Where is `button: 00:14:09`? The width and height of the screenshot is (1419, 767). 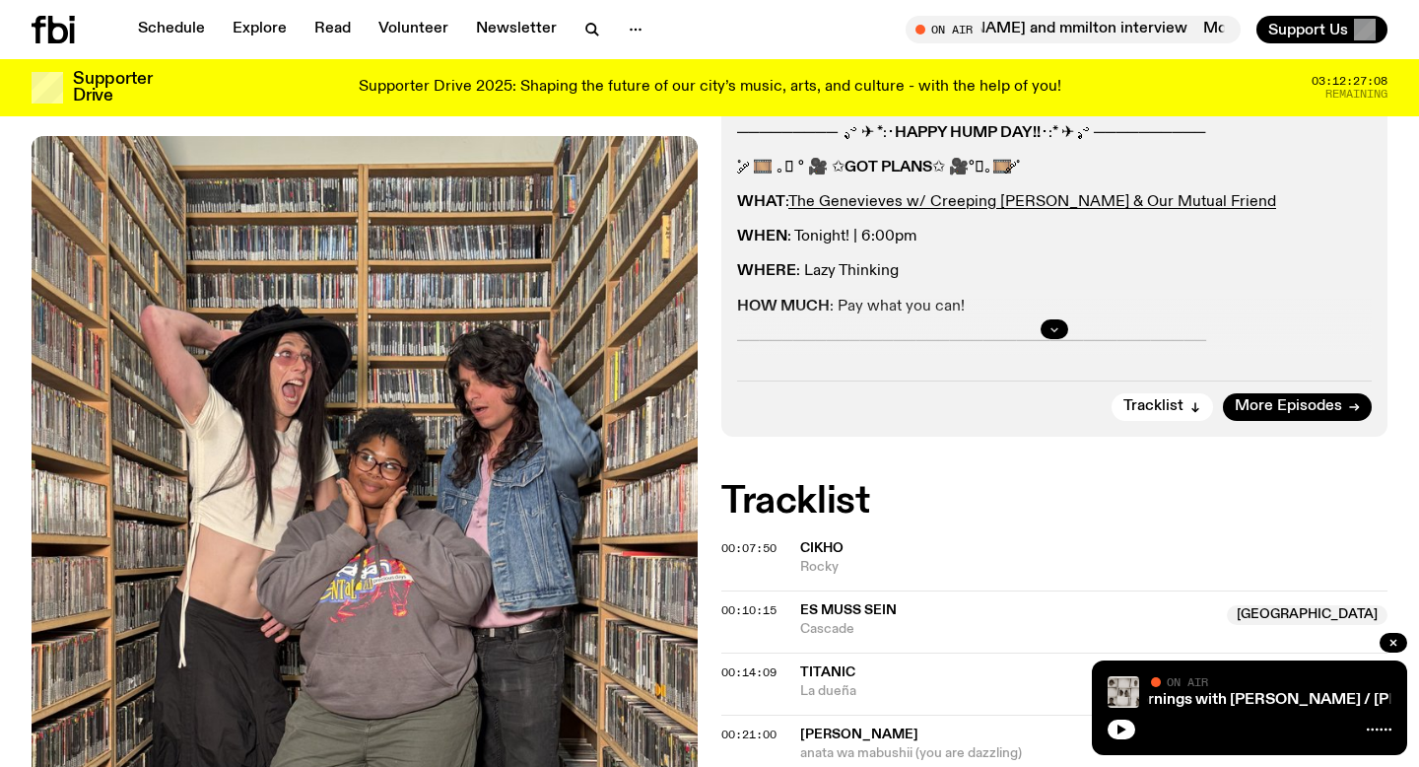 button: 00:14:09 is located at coordinates (749, 672).